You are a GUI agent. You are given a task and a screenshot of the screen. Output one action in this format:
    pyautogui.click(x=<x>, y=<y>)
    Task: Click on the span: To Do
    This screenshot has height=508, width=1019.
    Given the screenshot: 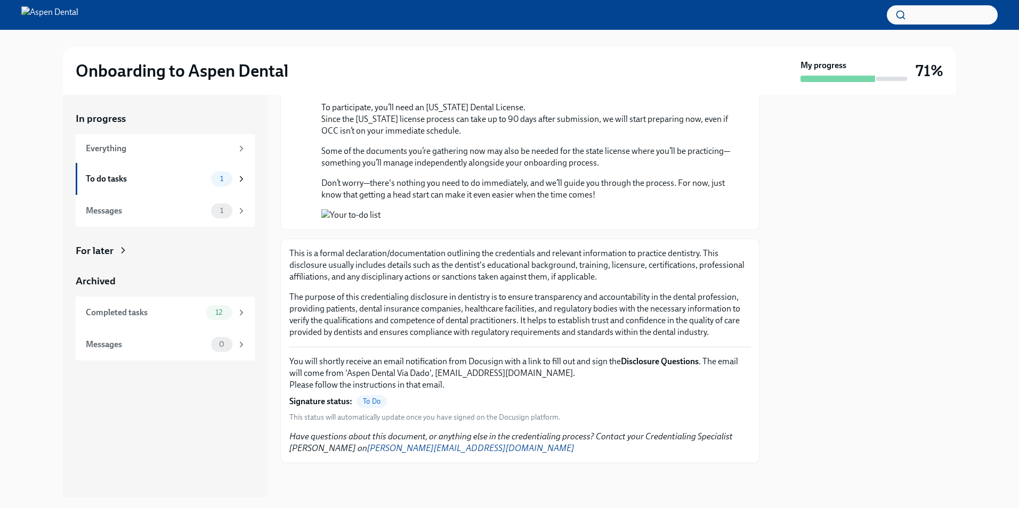 What is the action you would take?
    pyautogui.click(x=371, y=401)
    